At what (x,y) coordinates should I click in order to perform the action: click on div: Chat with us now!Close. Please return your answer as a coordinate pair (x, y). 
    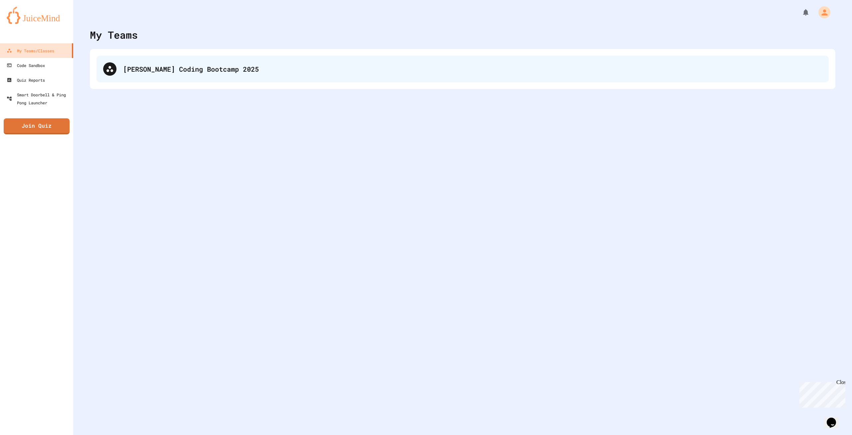
    Looking at the image, I should click on (24, 22).